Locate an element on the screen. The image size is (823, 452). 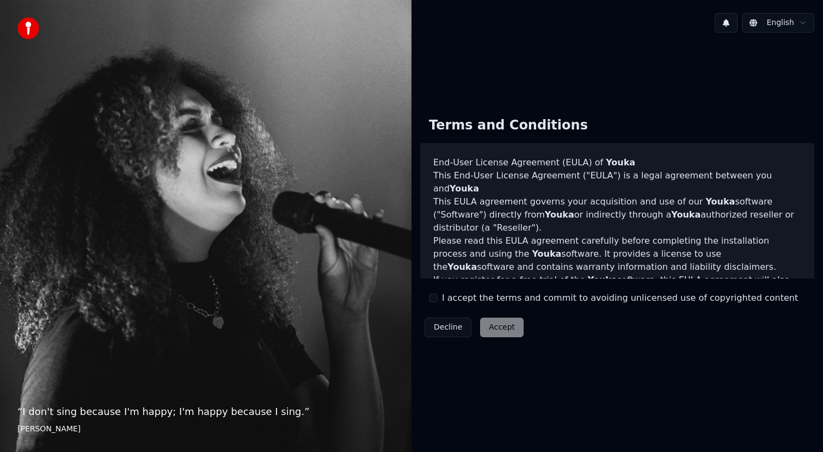
button: Decline is located at coordinates (448, 328).